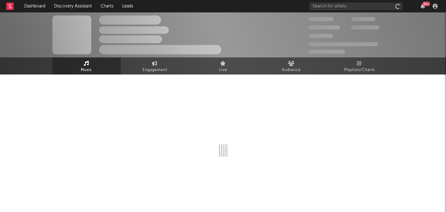 This screenshot has height=212, width=446. What do you see at coordinates (87, 66) in the screenshot?
I see `a: Music` at bounding box center [87, 66].